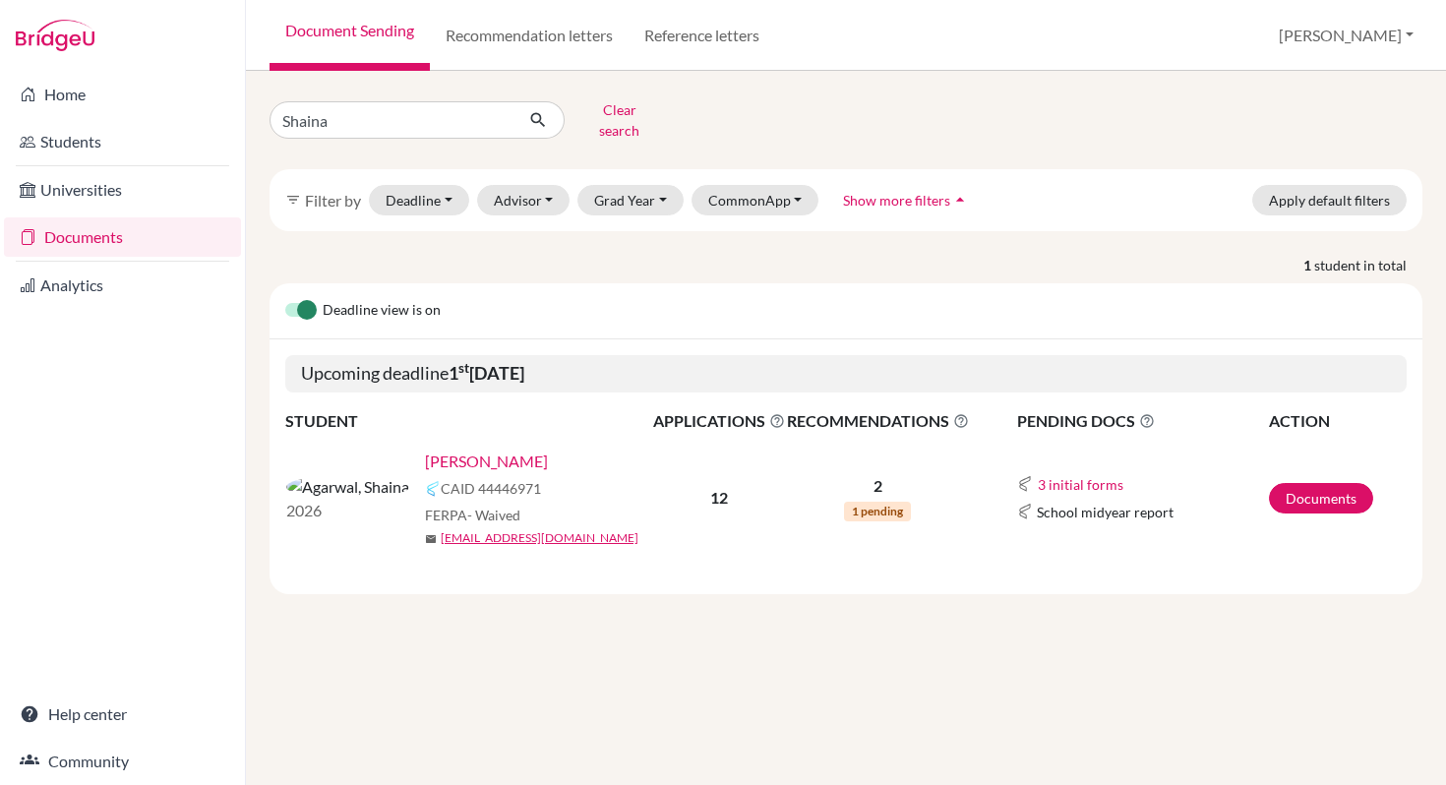  Describe the element at coordinates (719, 497) in the screenshot. I see `b: 12` at that location.